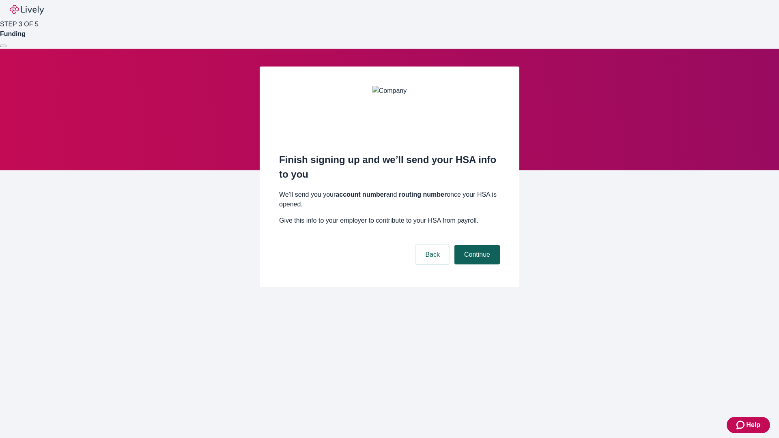 This screenshot has width=779, height=438. I want to click on p: Give this info to your employer to contribute to your HSA from payroll., so click(390, 221).